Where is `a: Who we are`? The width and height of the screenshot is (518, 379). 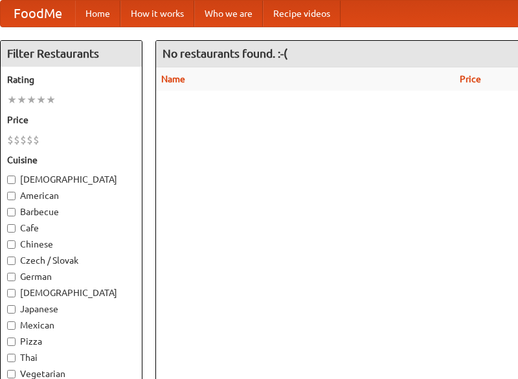 a: Who we are is located at coordinates (228, 14).